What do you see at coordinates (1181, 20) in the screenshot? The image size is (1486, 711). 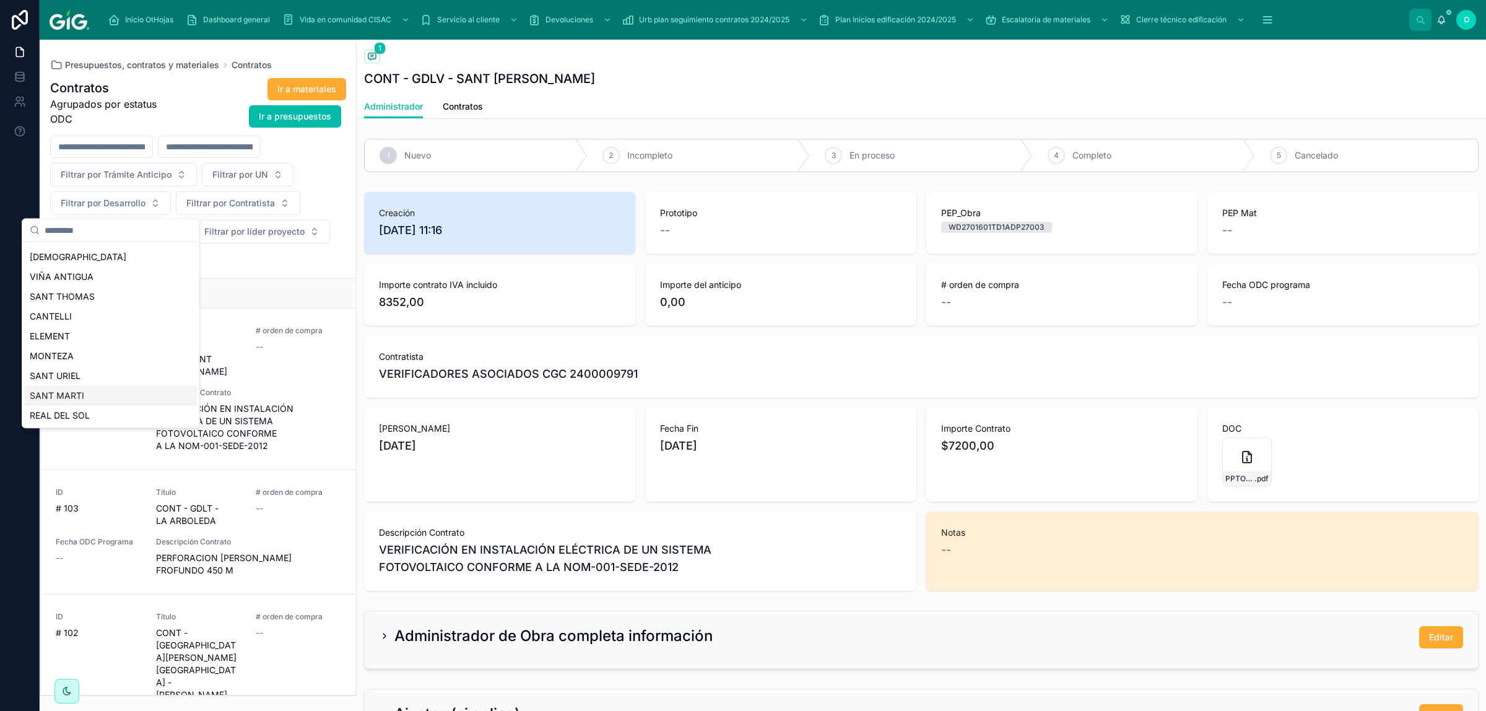 I see `span: Cierre técnico edificación` at bounding box center [1181, 20].